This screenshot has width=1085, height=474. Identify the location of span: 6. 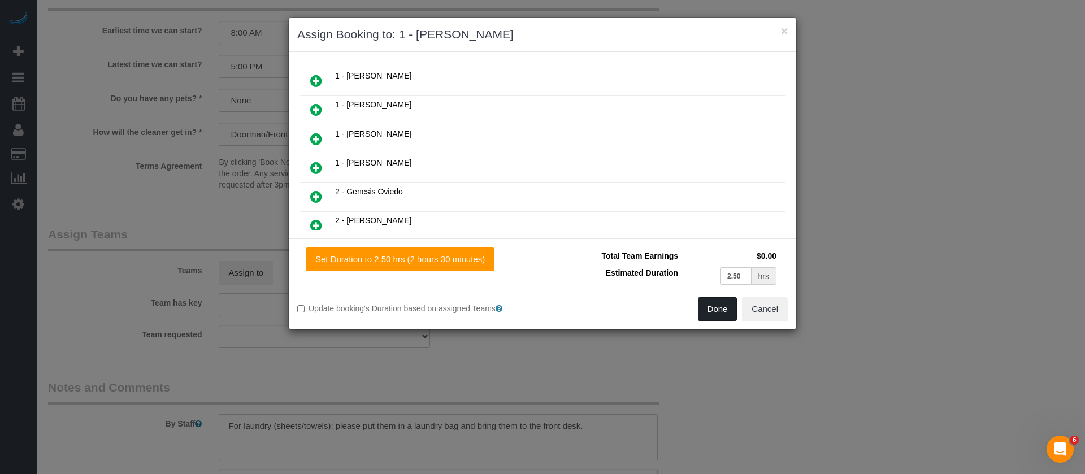
(1074, 440).